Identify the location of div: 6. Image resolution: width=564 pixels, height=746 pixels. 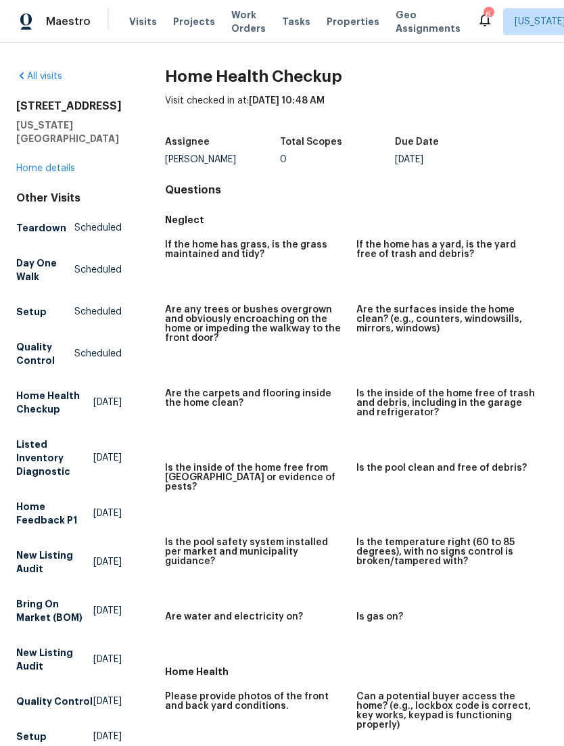
(488, 15).